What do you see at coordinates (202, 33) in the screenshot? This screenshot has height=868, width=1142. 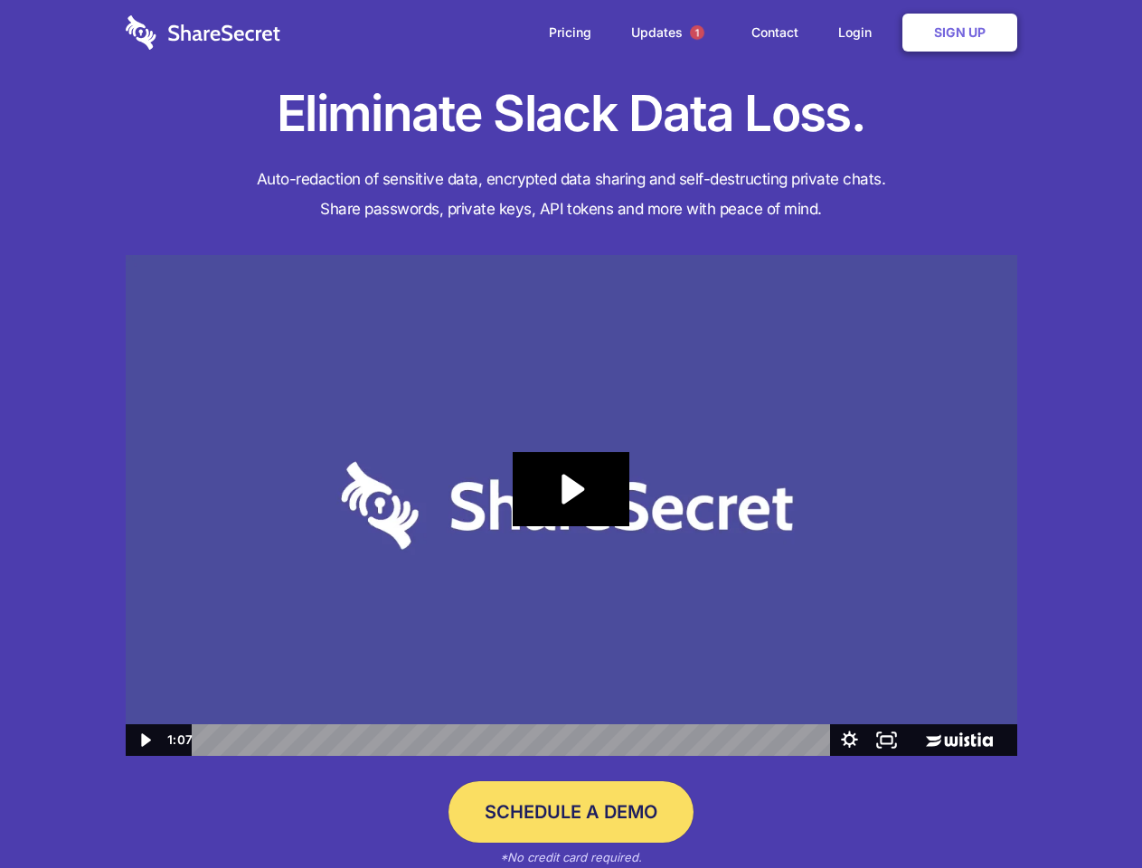 I see `img: logo-wordmark-white-trans-d4663122ce5f474addd5e946df7df03e33cb6a1c49d2221995e7729f52c070b2.svg` at bounding box center [202, 33].